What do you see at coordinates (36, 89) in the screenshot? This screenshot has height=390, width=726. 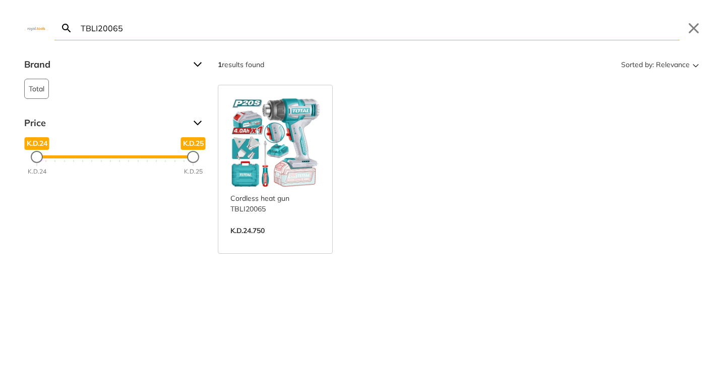 I see `button: Total` at bounding box center [36, 89].